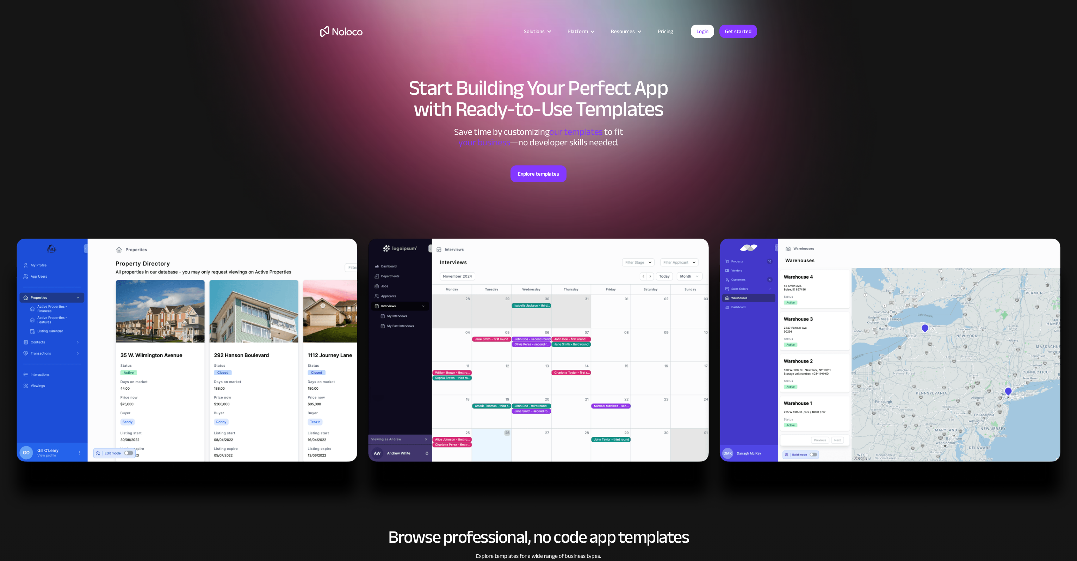  Describe the element at coordinates (538, 174) in the screenshot. I see `a: Explore templates` at that location.